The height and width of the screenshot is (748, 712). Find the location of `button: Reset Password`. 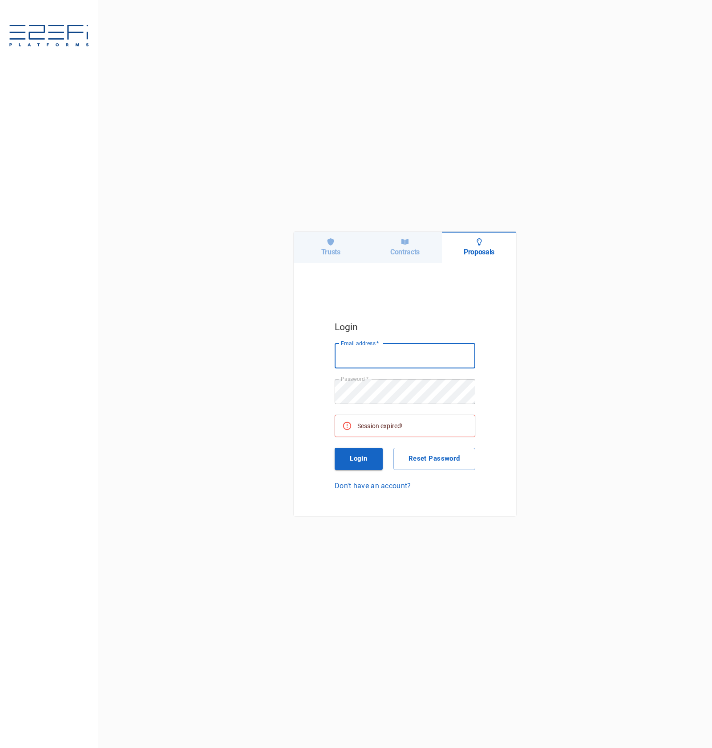

button: Reset Password is located at coordinates (435, 459).